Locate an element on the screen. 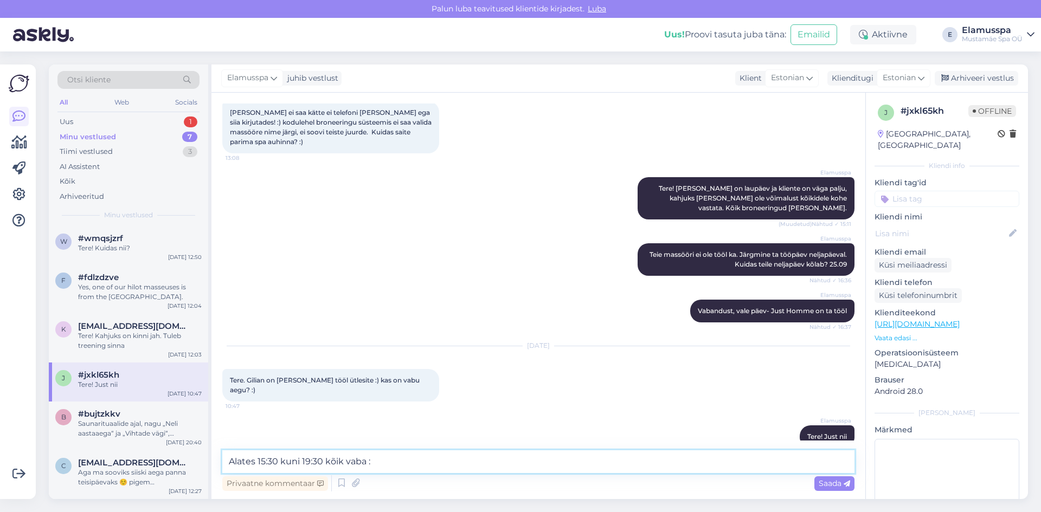 The image size is (1041, 512). div: Tiimi vestlused is located at coordinates (86, 152).